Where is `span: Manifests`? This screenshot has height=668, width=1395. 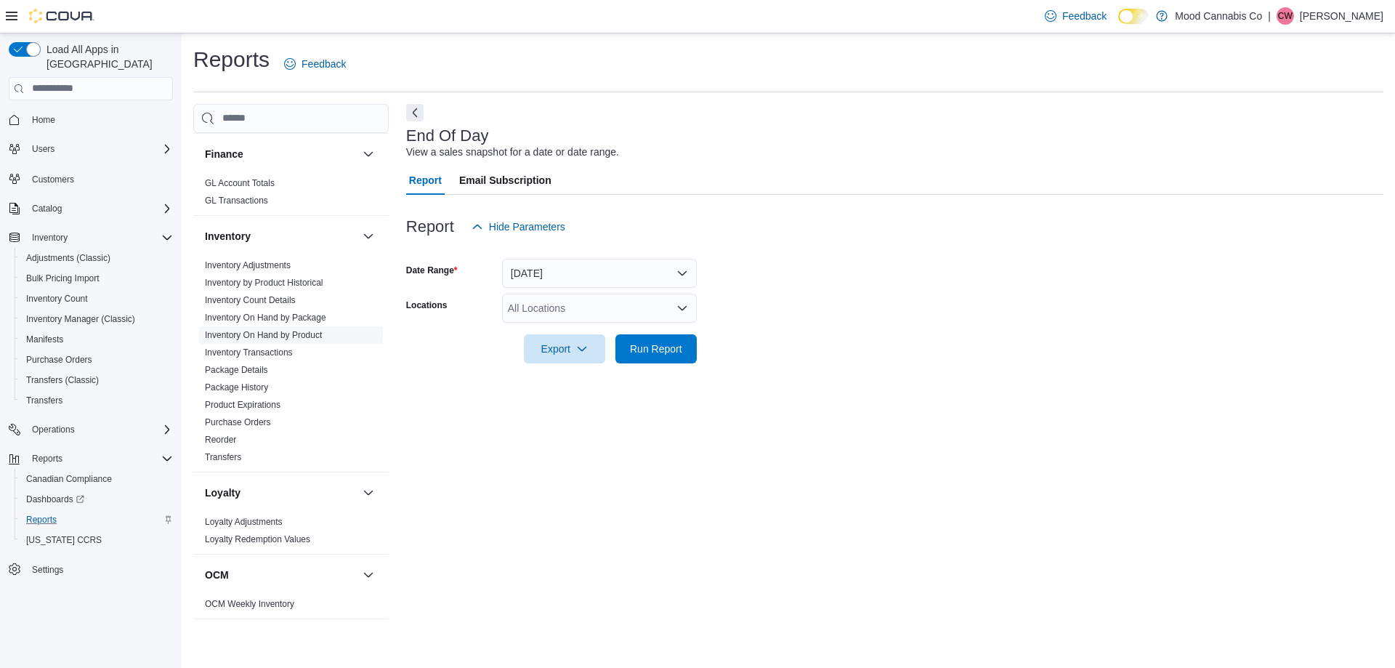 span: Manifests is located at coordinates (44, 339).